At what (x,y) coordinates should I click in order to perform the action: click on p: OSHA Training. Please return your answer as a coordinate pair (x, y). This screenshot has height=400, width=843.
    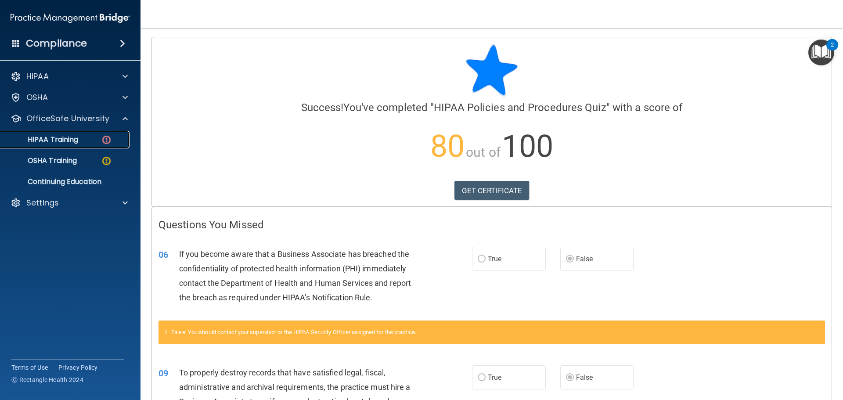
    Looking at the image, I should click on (41, 161).